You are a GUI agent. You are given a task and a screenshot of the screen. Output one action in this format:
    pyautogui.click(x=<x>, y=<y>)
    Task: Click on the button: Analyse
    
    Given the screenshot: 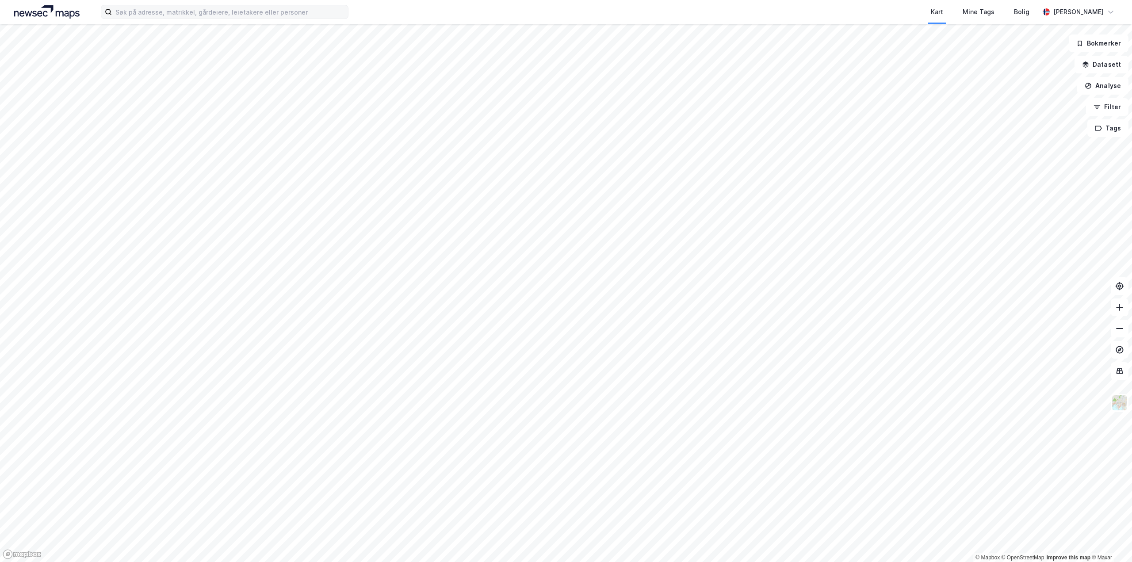 What is the action you would take?
    pyautogui.click(x=1103, y=86)
    